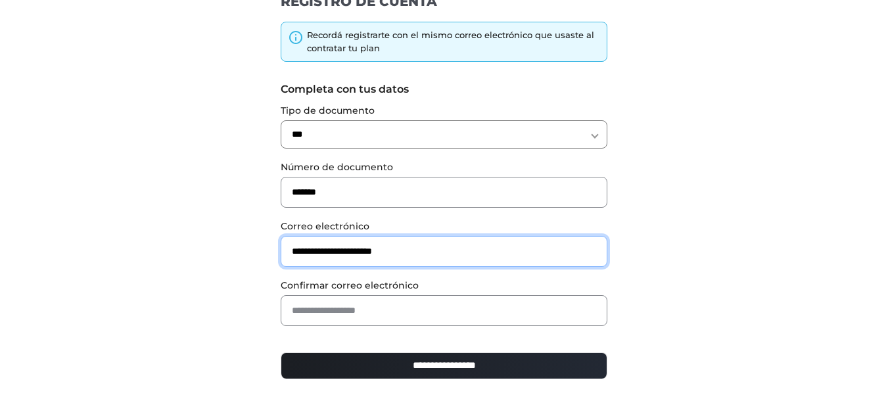 The height and width of the screenshot is (399, 888). Describe the element at coordinates (454, 41) in the screenshot. I see `div: Recordá registrarte con el mismo correo electrónico que usaste al contratar tu plan` at that location.